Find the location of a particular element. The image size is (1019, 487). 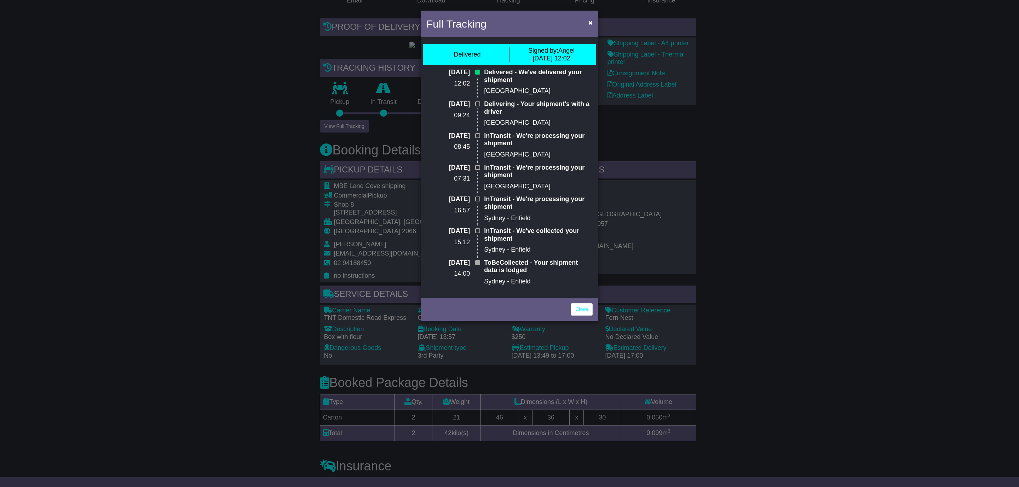

p: Delivered - We've delivered your shipment is located at coordinates (538, 76).